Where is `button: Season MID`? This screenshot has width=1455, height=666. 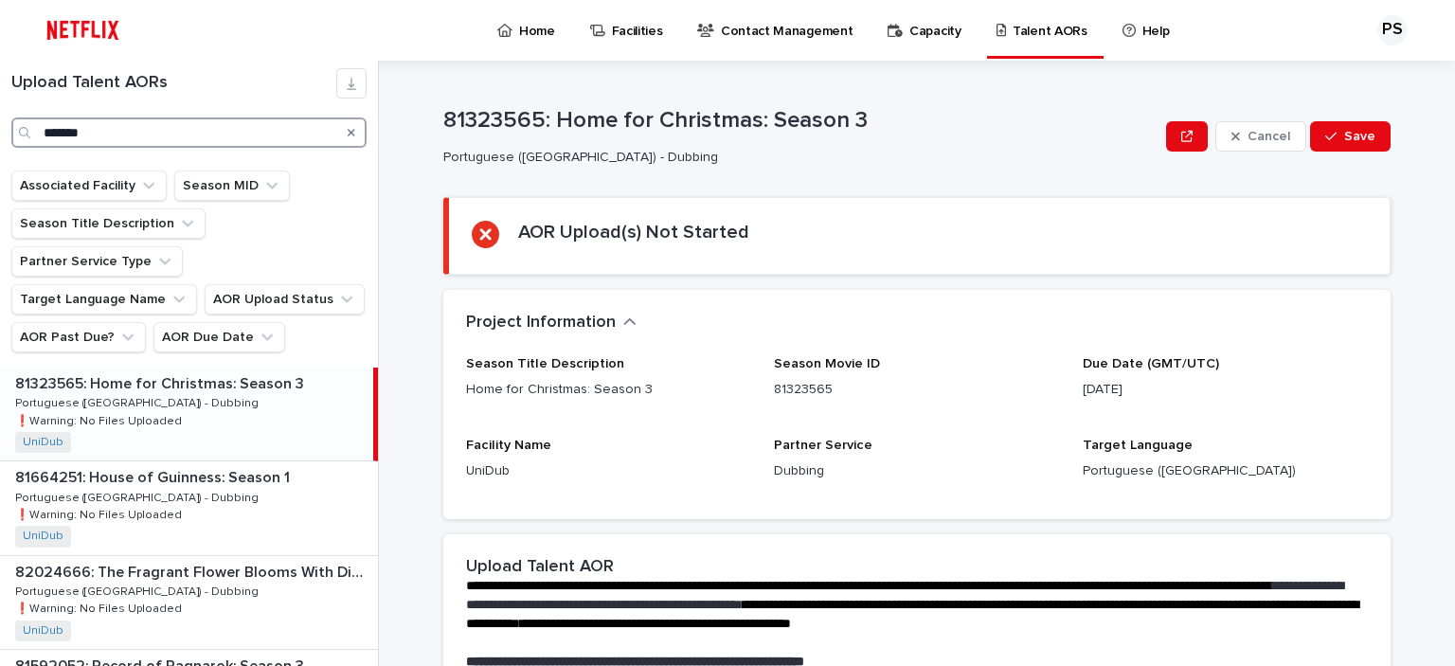
button: Season MID is located at coordinates (232, 186).